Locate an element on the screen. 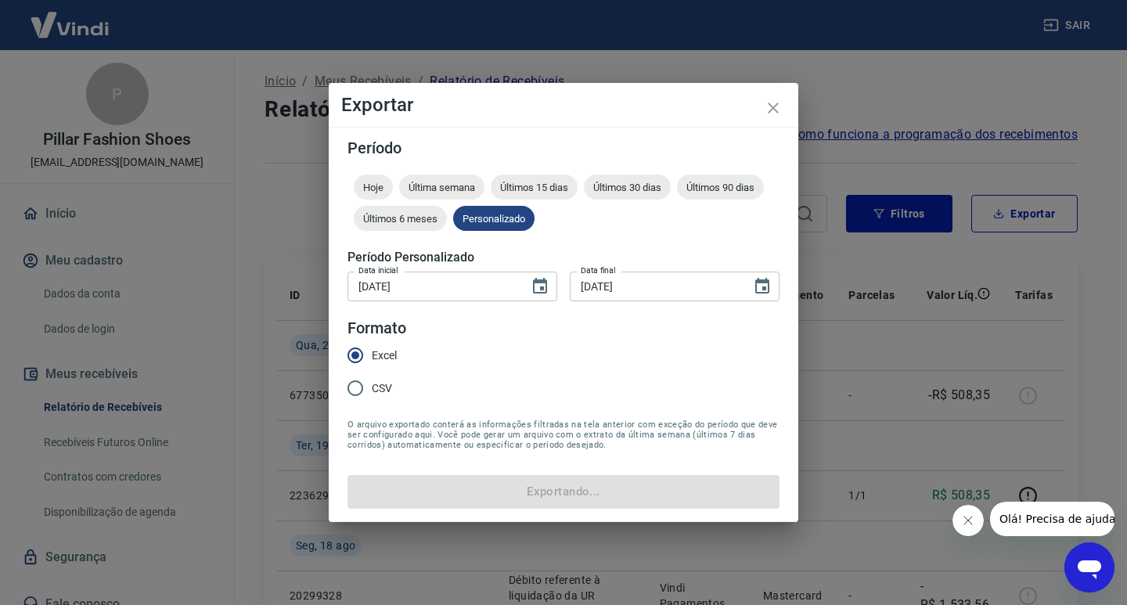  button: close is located at coordinates (773, 108).